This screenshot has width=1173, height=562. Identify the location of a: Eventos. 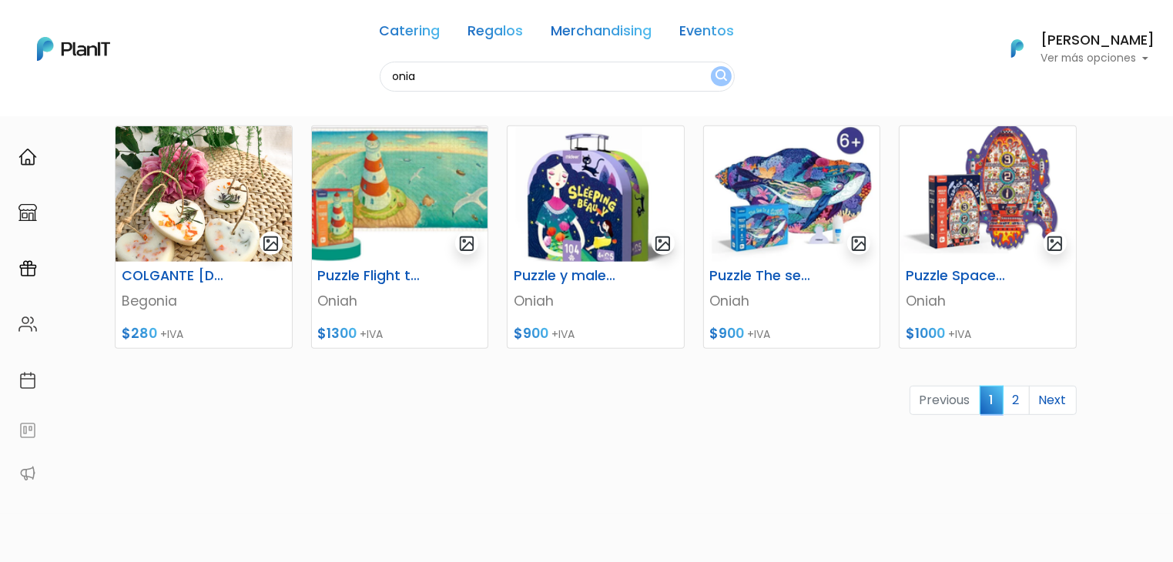
(707, 34).